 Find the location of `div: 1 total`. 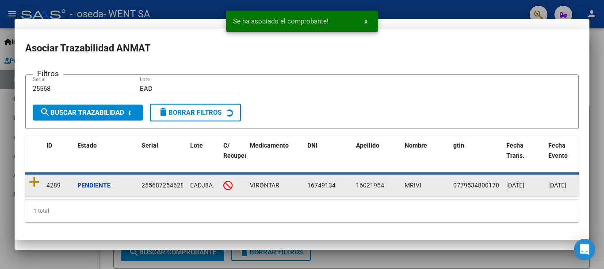

div: 1 total is located at coordinates (302, 211).